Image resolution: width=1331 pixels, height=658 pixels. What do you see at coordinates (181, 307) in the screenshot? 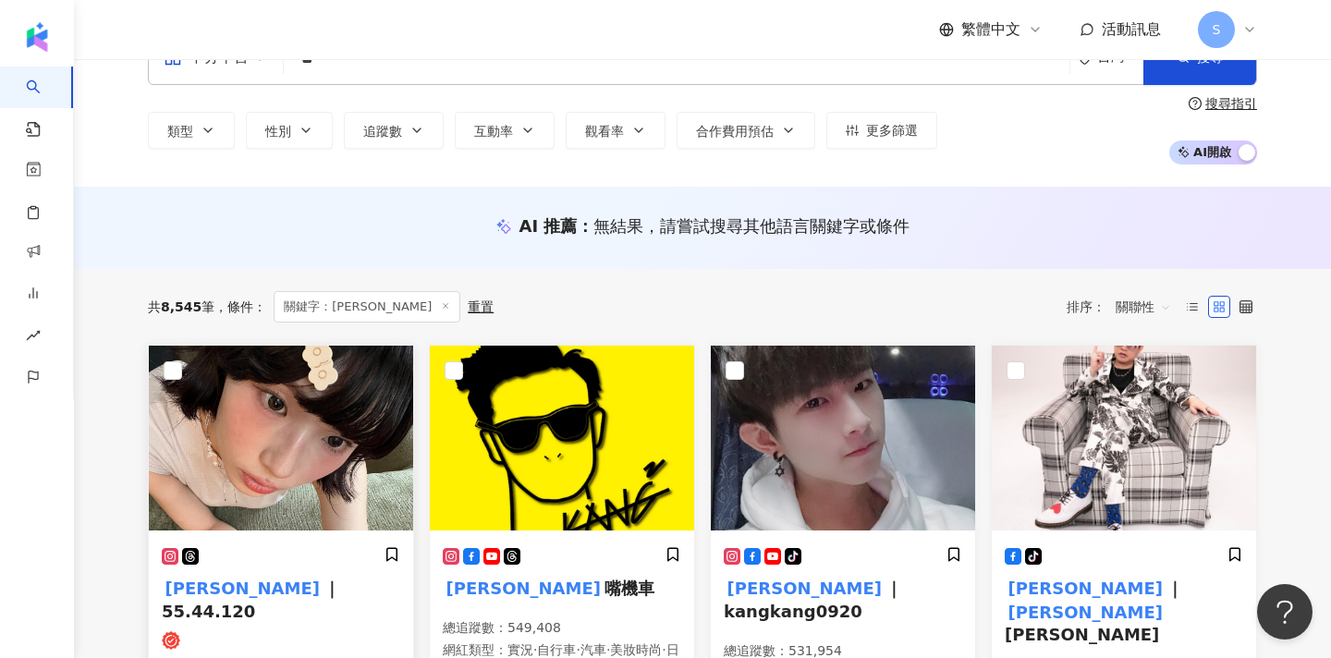
I see `div: 共 筆` at bounding box center [181, 307].